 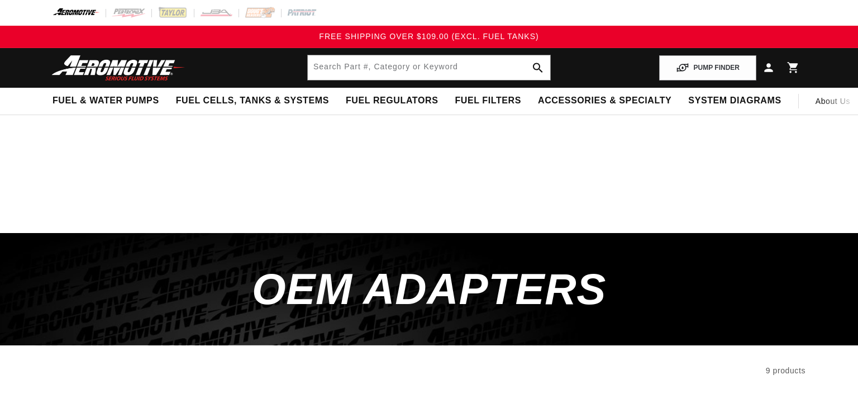 I want to click on span: Fuel Cells, Tanks & Systems, so click(x=252, y=101).